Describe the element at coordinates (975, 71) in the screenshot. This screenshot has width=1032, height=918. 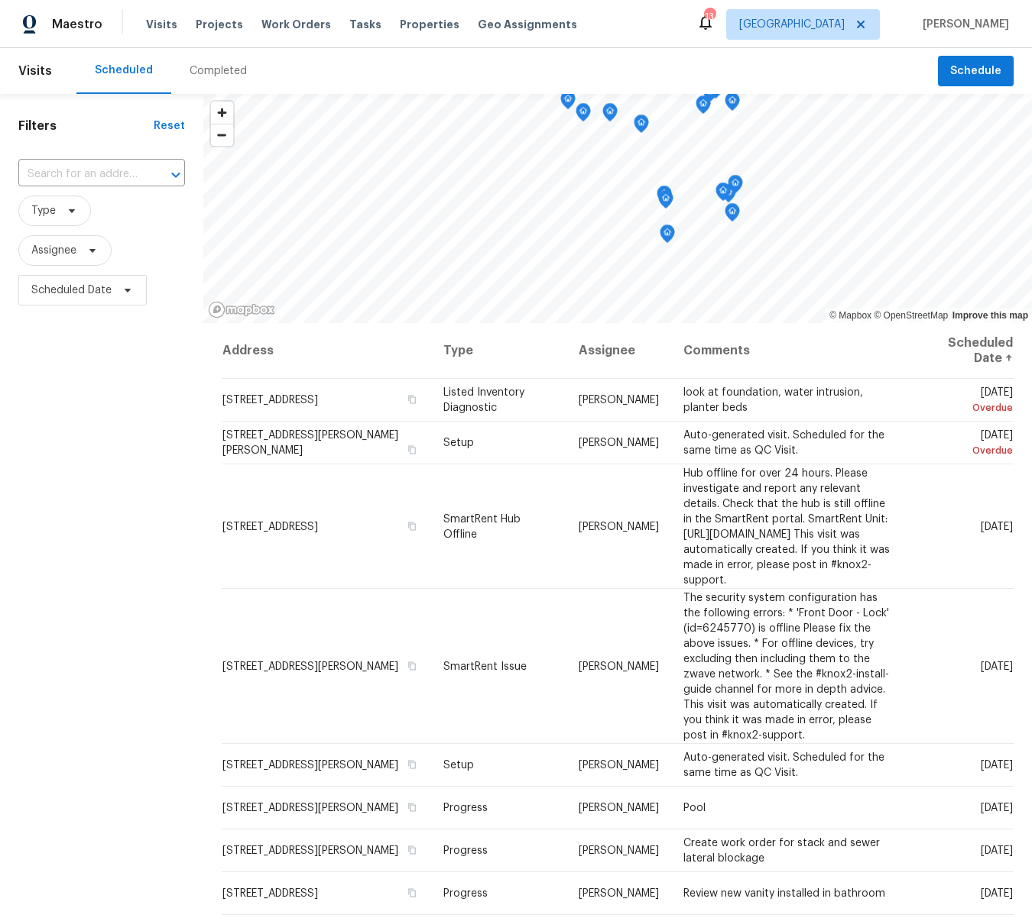
I see `button: Schedule` at that location.